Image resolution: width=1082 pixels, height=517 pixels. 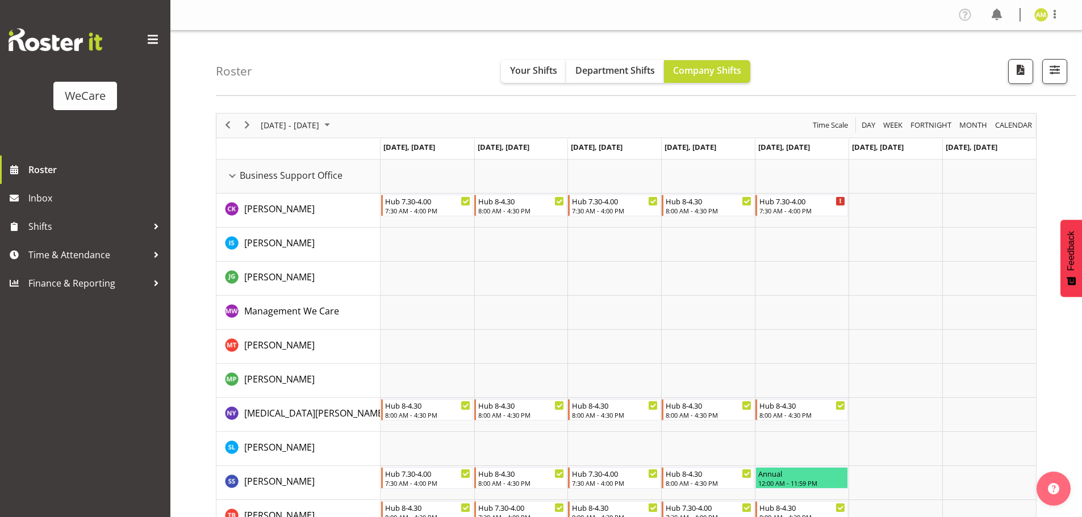 I want to click on span: Company Shifts, so click(x=707, y=70).